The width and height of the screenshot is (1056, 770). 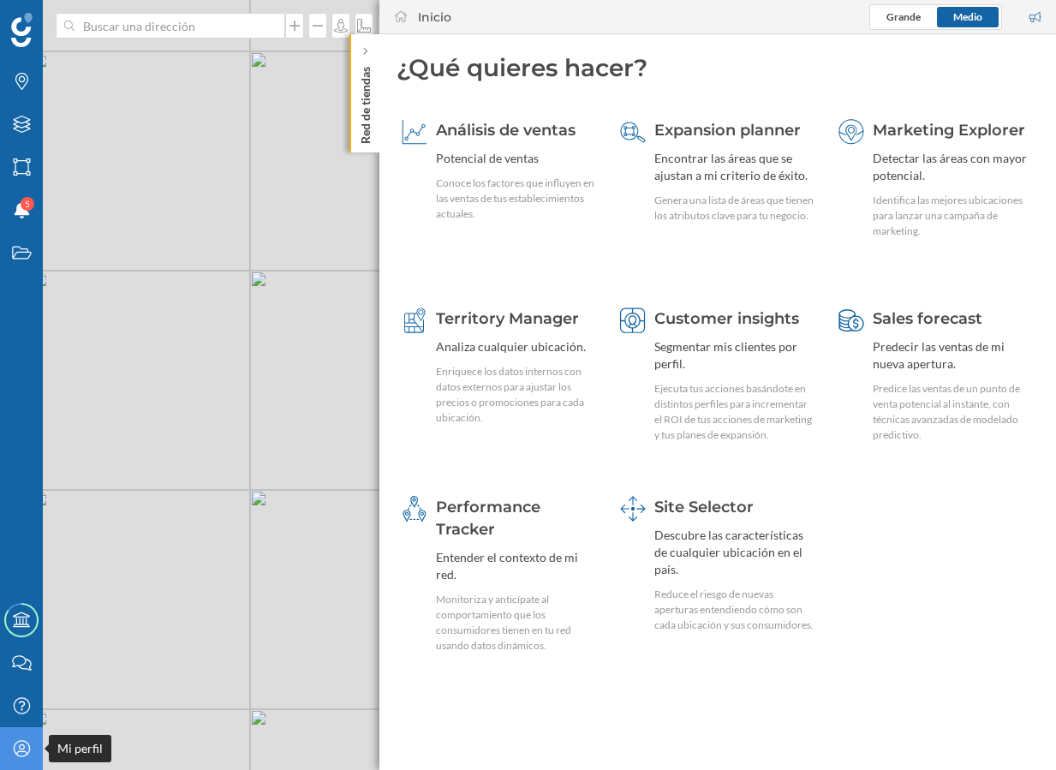 What do you see at coordinates (414, 132) in the screenshot?
I see `img: sales-explainer.svg` at bounding box center [414, 132].